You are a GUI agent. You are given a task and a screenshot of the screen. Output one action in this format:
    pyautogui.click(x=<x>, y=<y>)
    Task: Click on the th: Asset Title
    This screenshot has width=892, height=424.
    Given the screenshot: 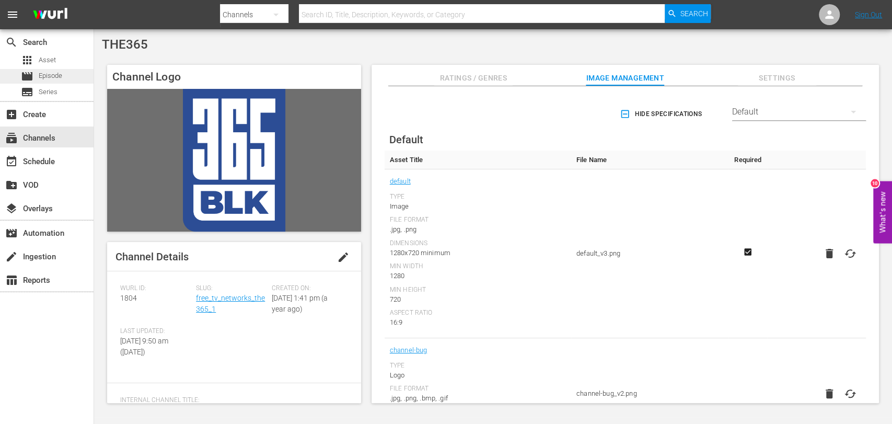 What is the action you would take?
    pyautogui.click(x=477, y=160)
    